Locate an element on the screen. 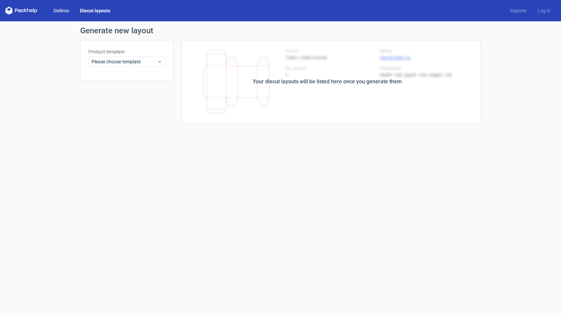 The image size is (561, 315). a: Log in is located at coordinates (544, 11).